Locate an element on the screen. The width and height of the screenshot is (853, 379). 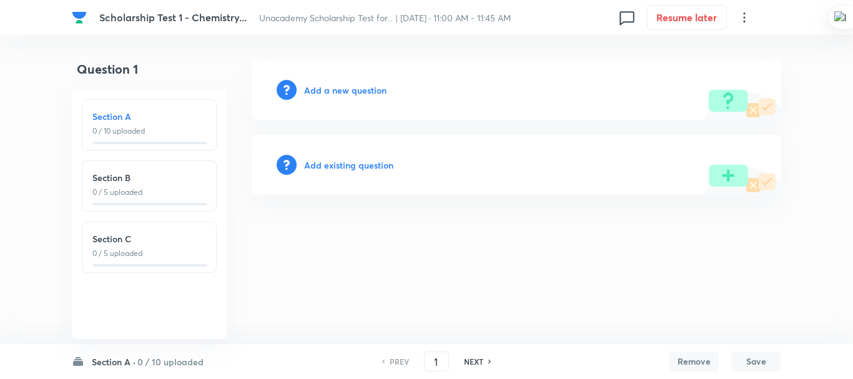
h6: Section A is located at coordinates (149, 116).